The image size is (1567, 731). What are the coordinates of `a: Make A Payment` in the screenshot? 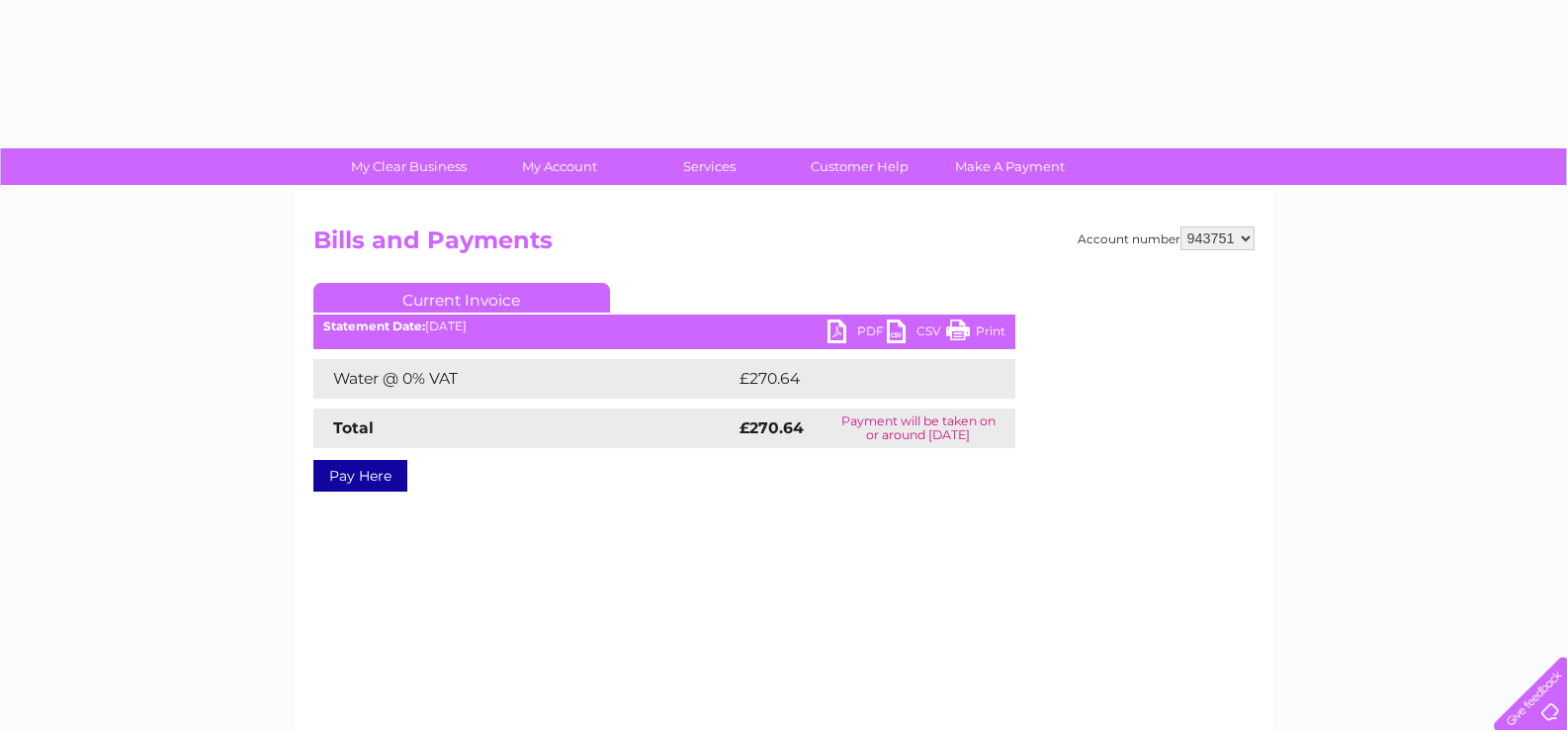 It's located at (1010, 166).